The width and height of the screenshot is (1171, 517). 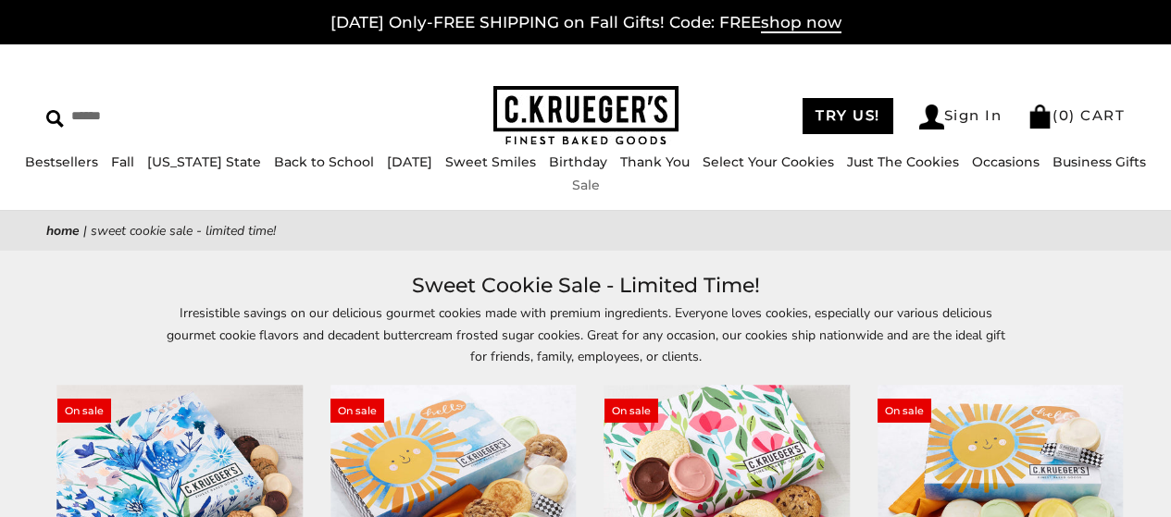 I want to click on a: Sale, so click(x=586, y=185).